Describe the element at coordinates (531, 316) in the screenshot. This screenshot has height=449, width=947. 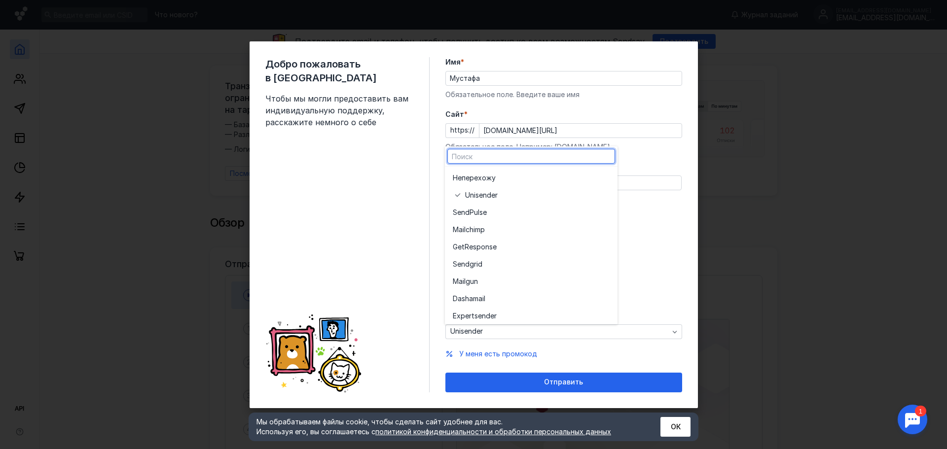
I see `button: Expertsender` at that location.